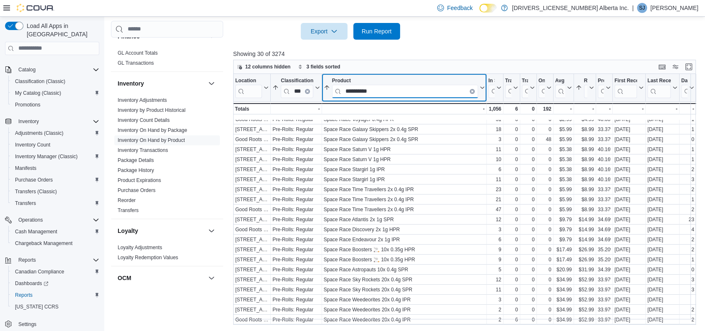 Image resolution: width=705 pixels, height=331 pixels. What do you see at coordinates (136, 170) in the screenshot?
I see `a: Package History` at bounding box center [136, 170].